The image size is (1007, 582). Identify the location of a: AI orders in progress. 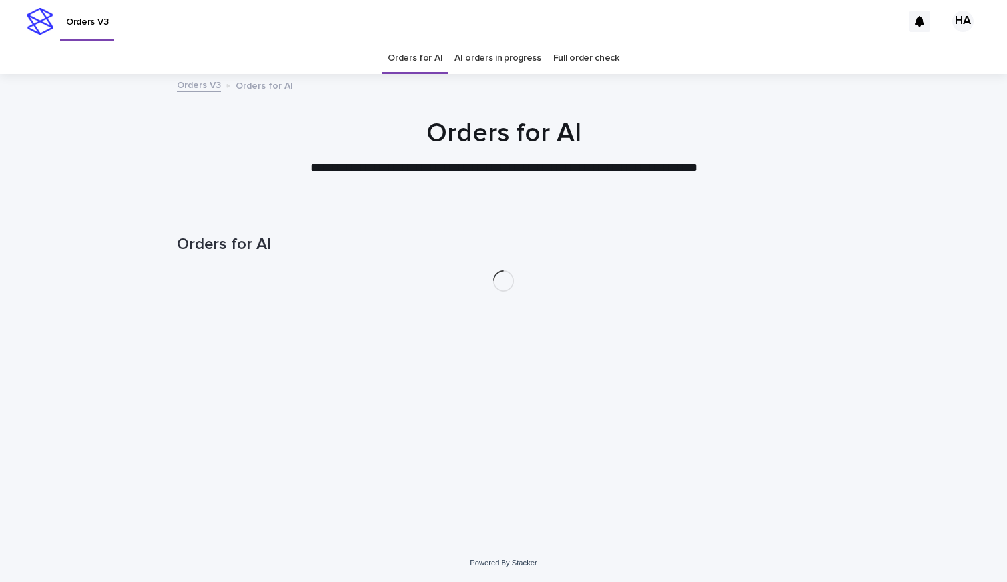
(497, 58).